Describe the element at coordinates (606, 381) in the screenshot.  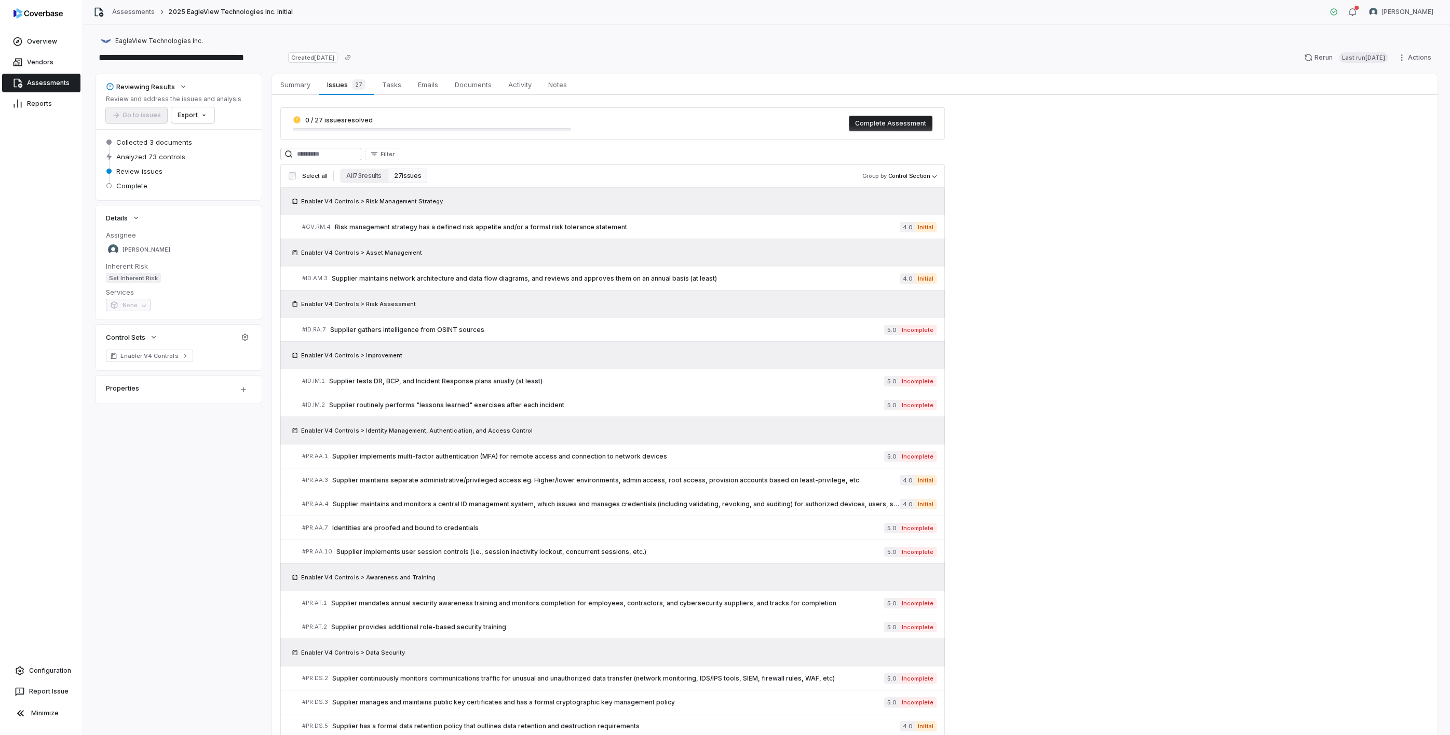
I see `span: Supplier tests DR, BCP, and Incident Response plans anually (at least)` at that location.